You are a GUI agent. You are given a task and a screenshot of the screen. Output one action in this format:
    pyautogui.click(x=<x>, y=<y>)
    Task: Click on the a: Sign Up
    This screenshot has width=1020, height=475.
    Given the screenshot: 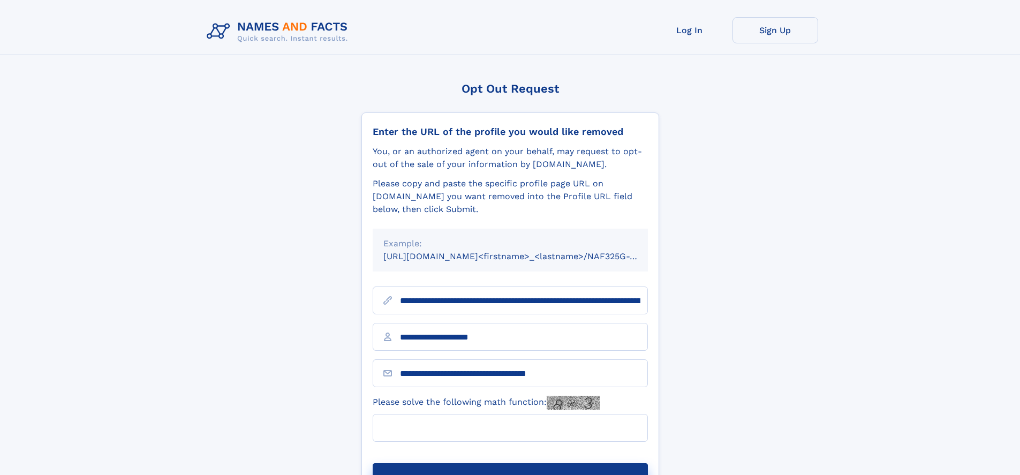 What is the action you would take?
    pyautogui.click(x=775, y=30)
    